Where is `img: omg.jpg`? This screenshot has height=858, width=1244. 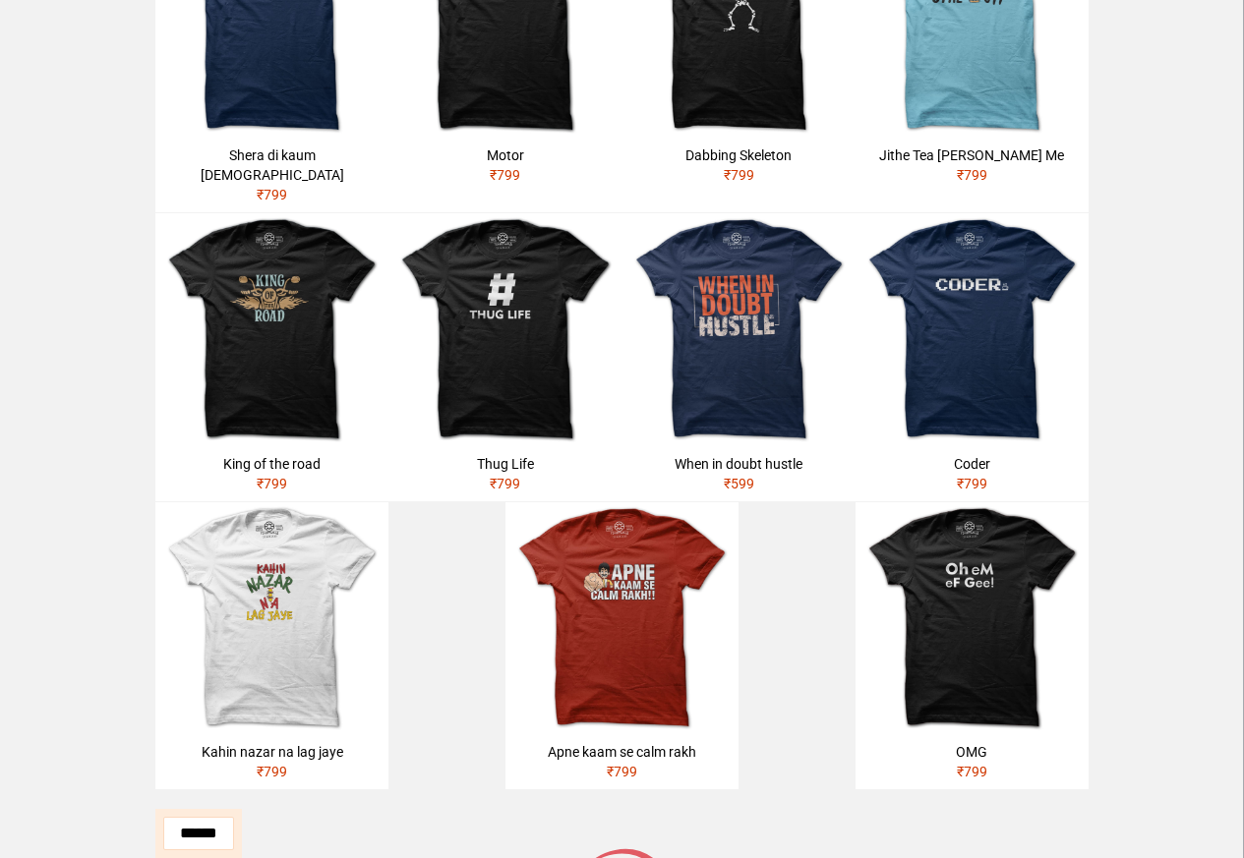 img: omg.jpg is located at coordinates (971, 618).